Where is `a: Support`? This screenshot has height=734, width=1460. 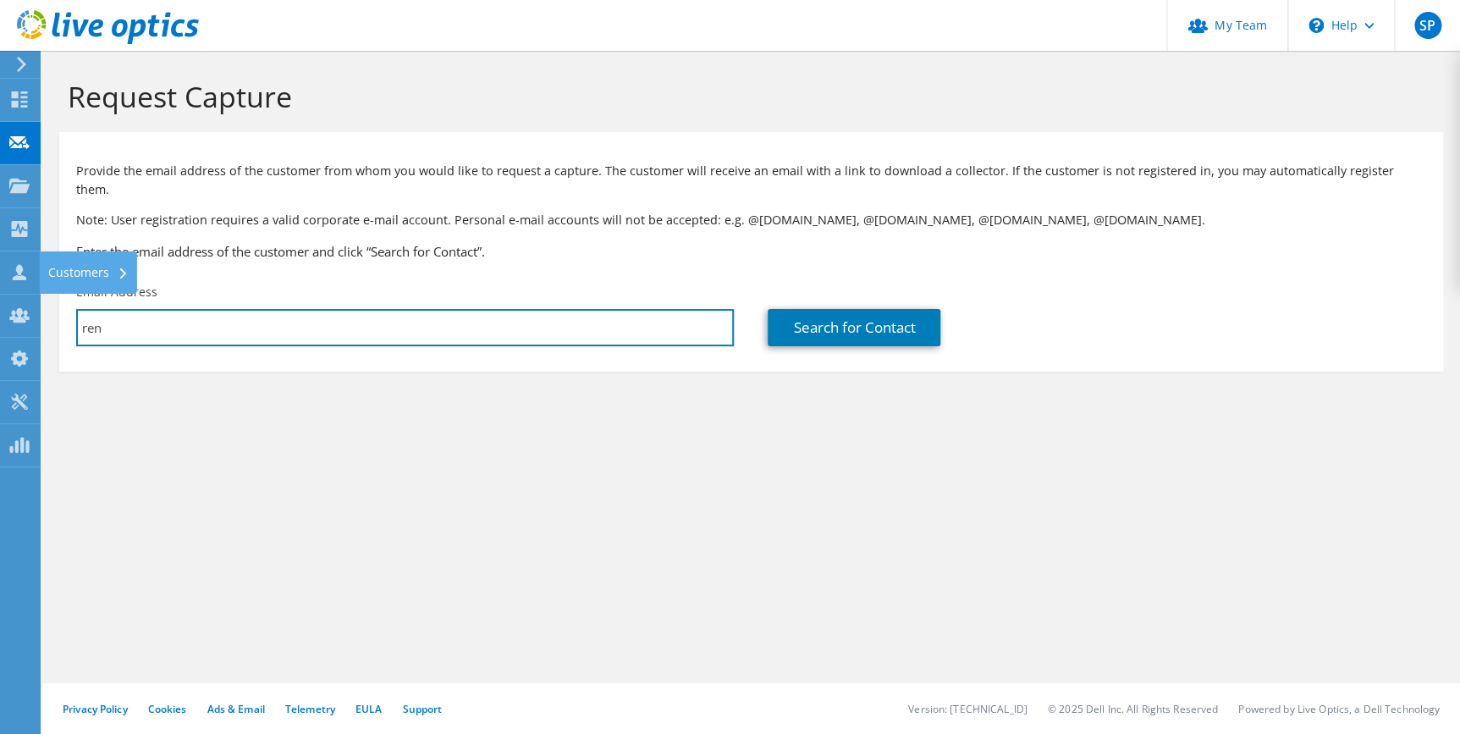
a: Support is located at coordinates (421, 708).